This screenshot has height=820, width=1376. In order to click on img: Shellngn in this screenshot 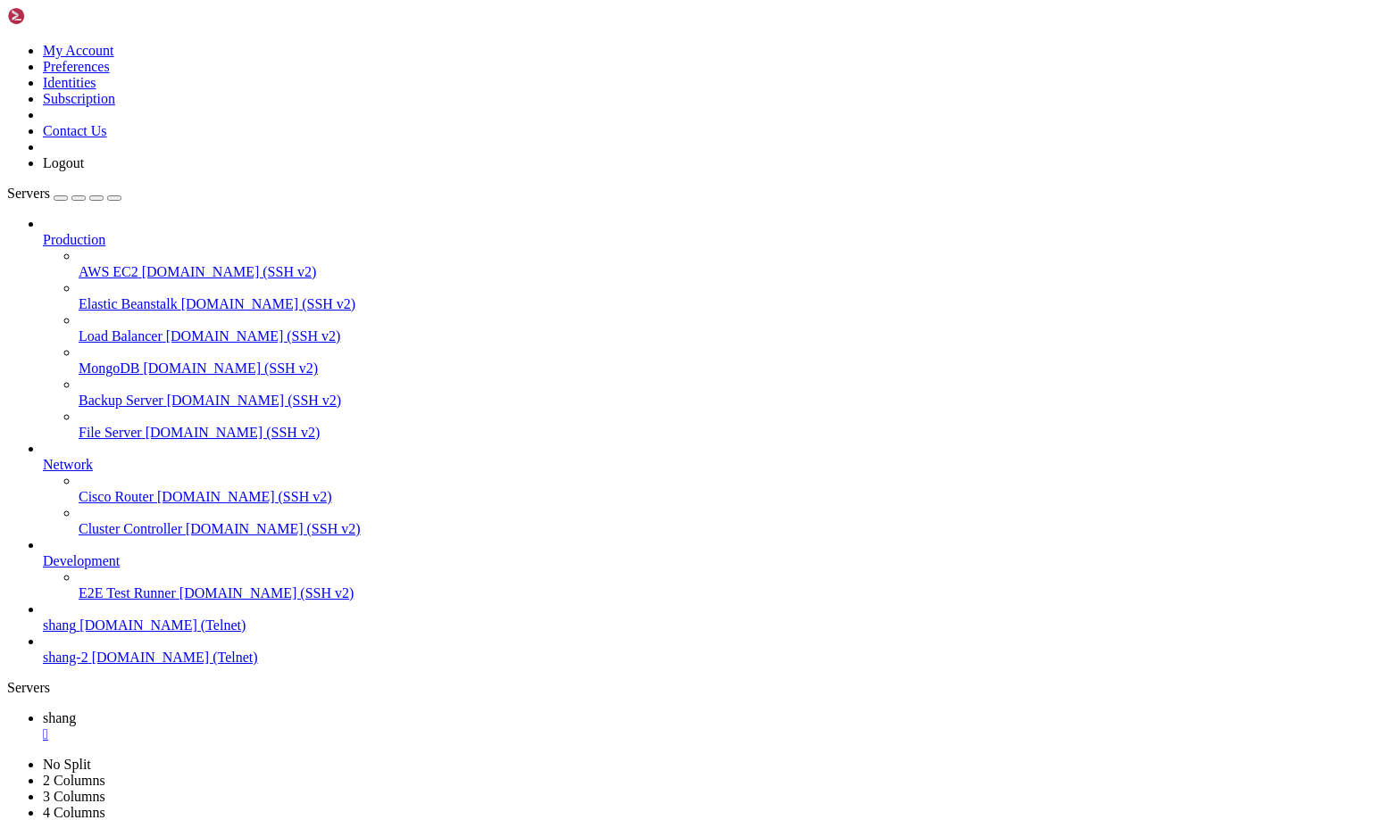, I will do `click(58, 16)`.